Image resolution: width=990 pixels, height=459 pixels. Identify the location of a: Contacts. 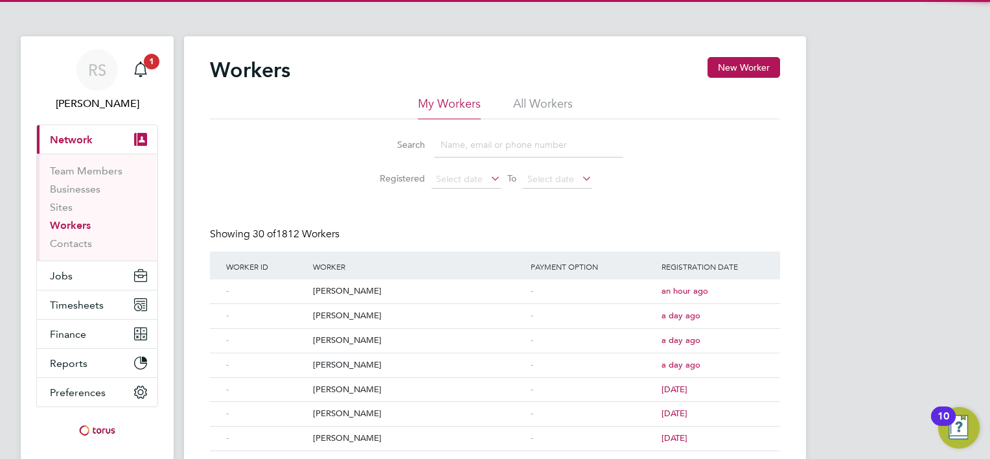
(71, 243).